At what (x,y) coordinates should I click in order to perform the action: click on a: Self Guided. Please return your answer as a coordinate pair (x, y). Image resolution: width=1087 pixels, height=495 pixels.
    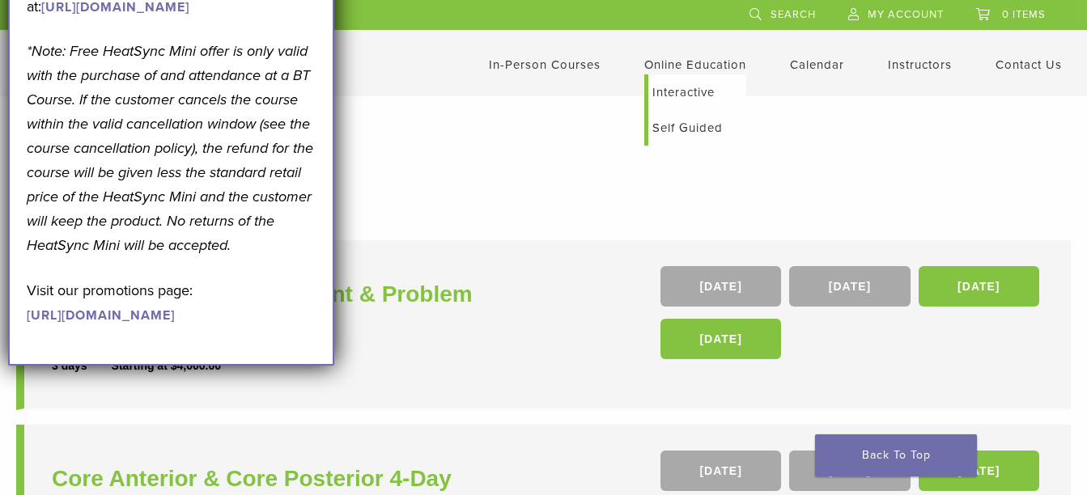
    Looking at the image, I should click on (697, 128).